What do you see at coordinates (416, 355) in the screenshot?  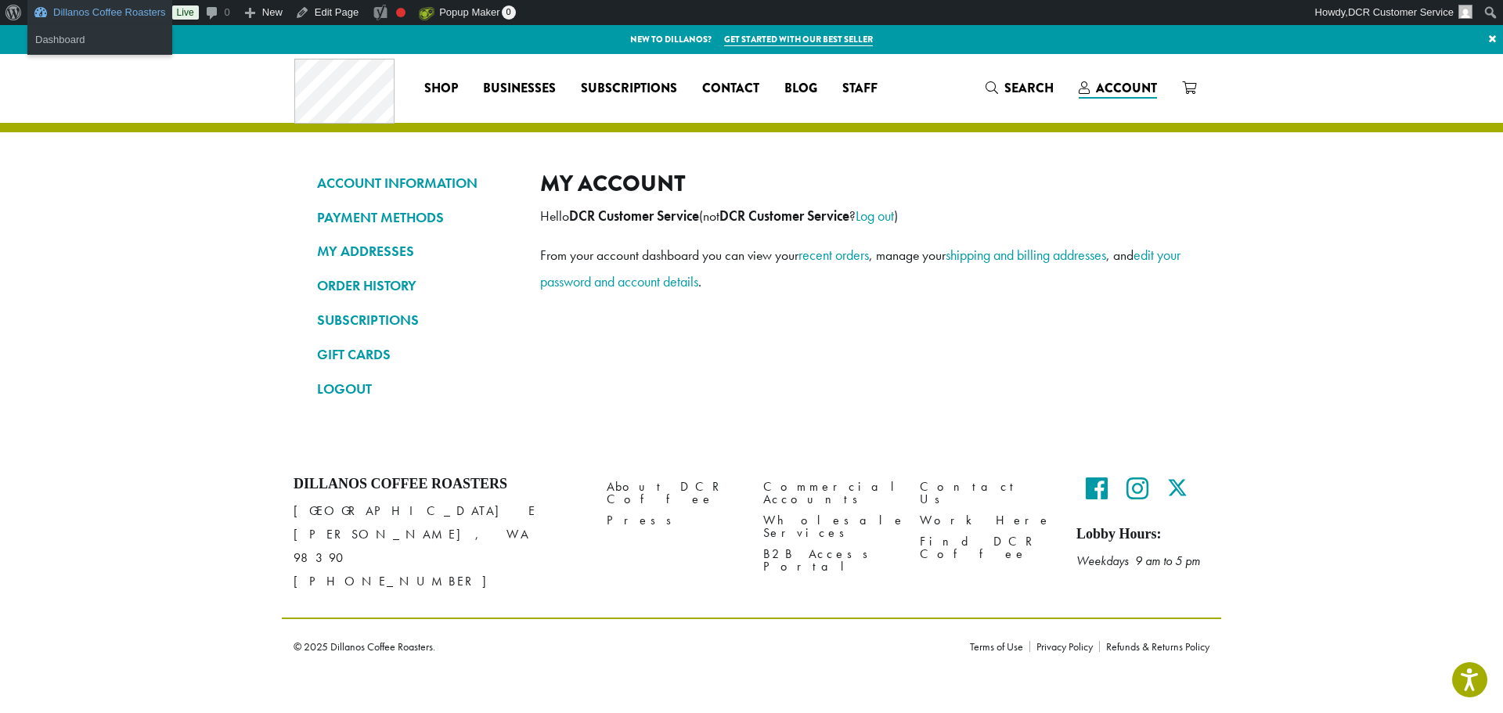 I see `a: GIFT CARDS` at bounding box center [416, 355].